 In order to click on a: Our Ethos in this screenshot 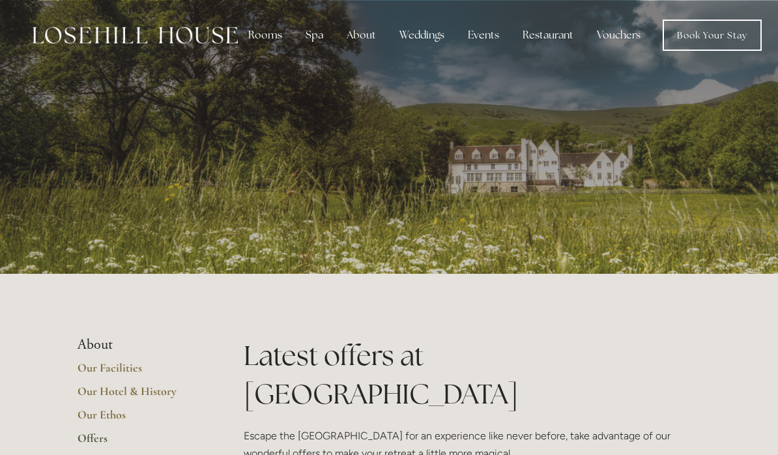, I will do `click(140, 419)`.